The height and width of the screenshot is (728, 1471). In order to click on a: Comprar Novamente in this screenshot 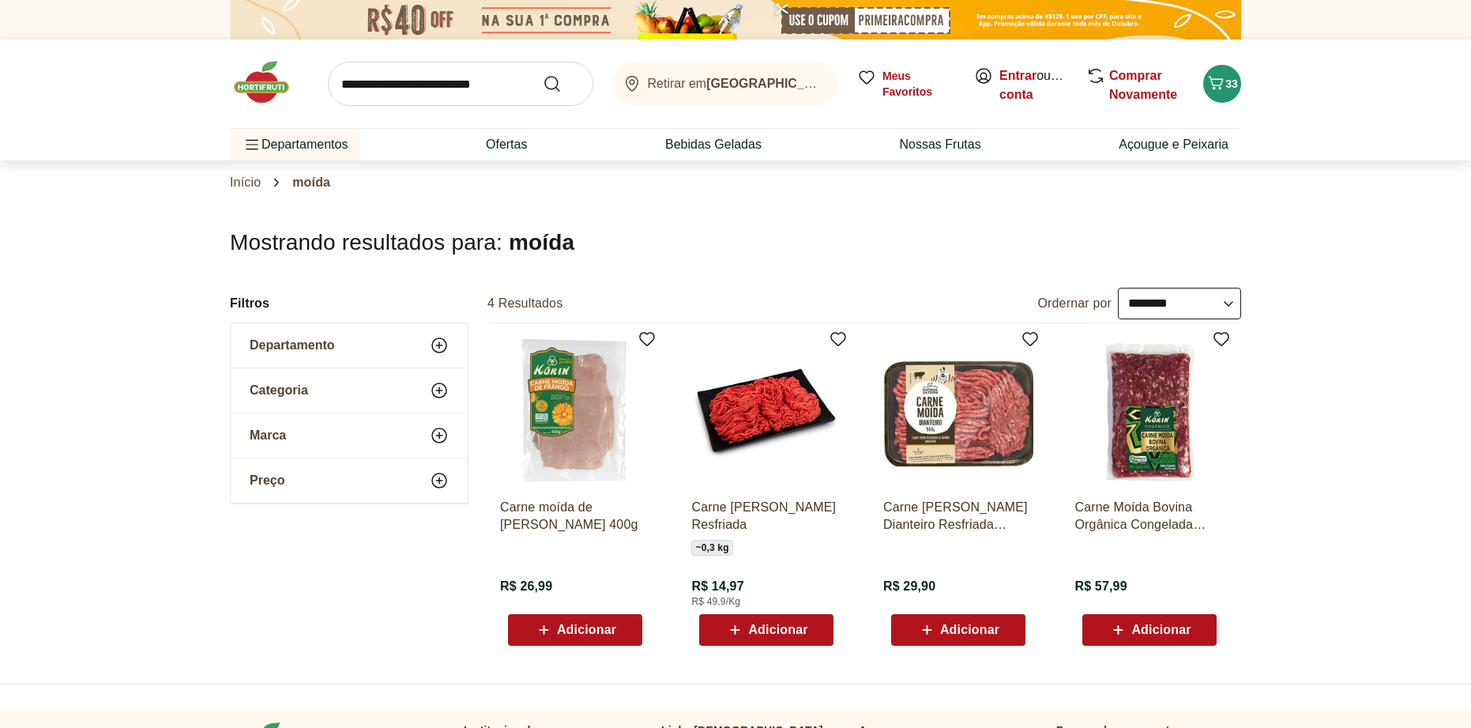, I will do `click(1143, 85)`.